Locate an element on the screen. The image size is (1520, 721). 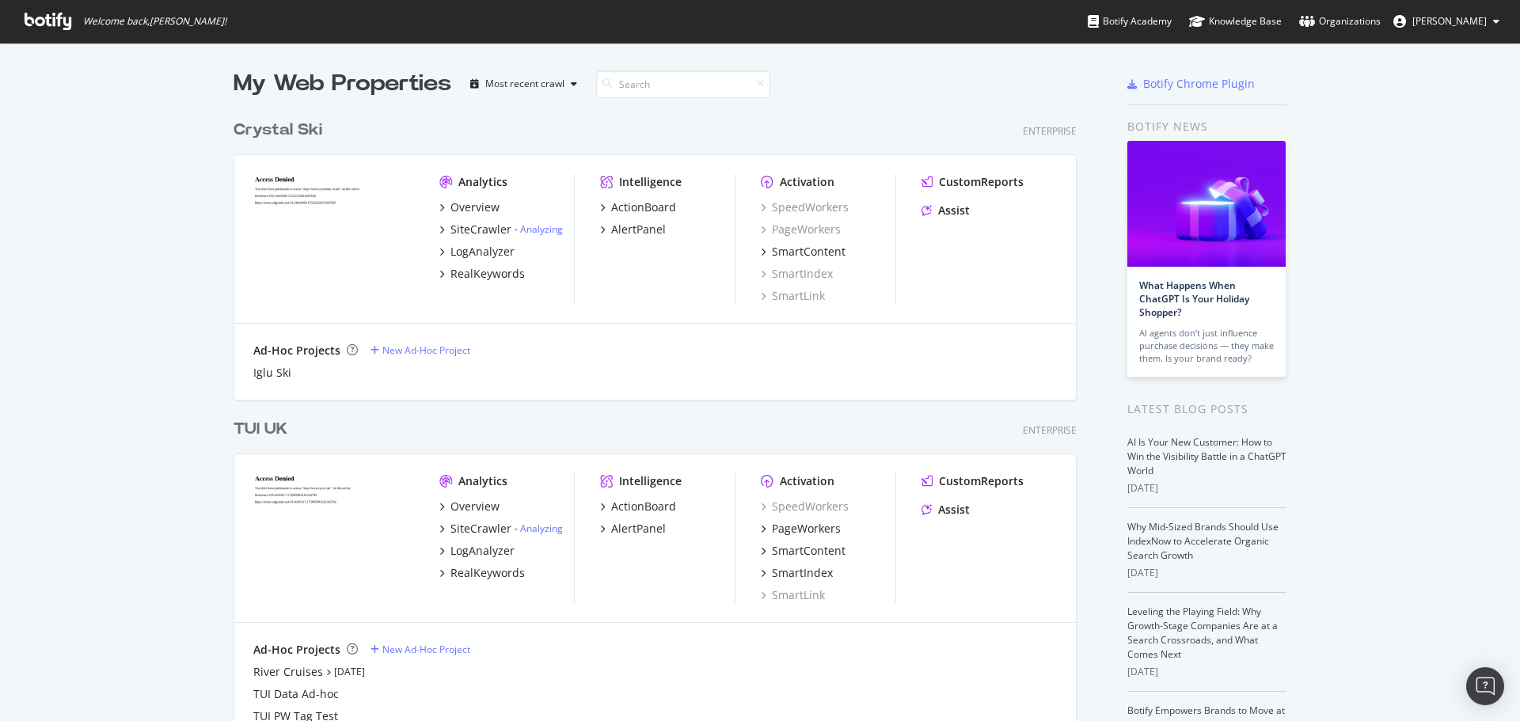
a: SmartContent is located at coordinates (803, 551).